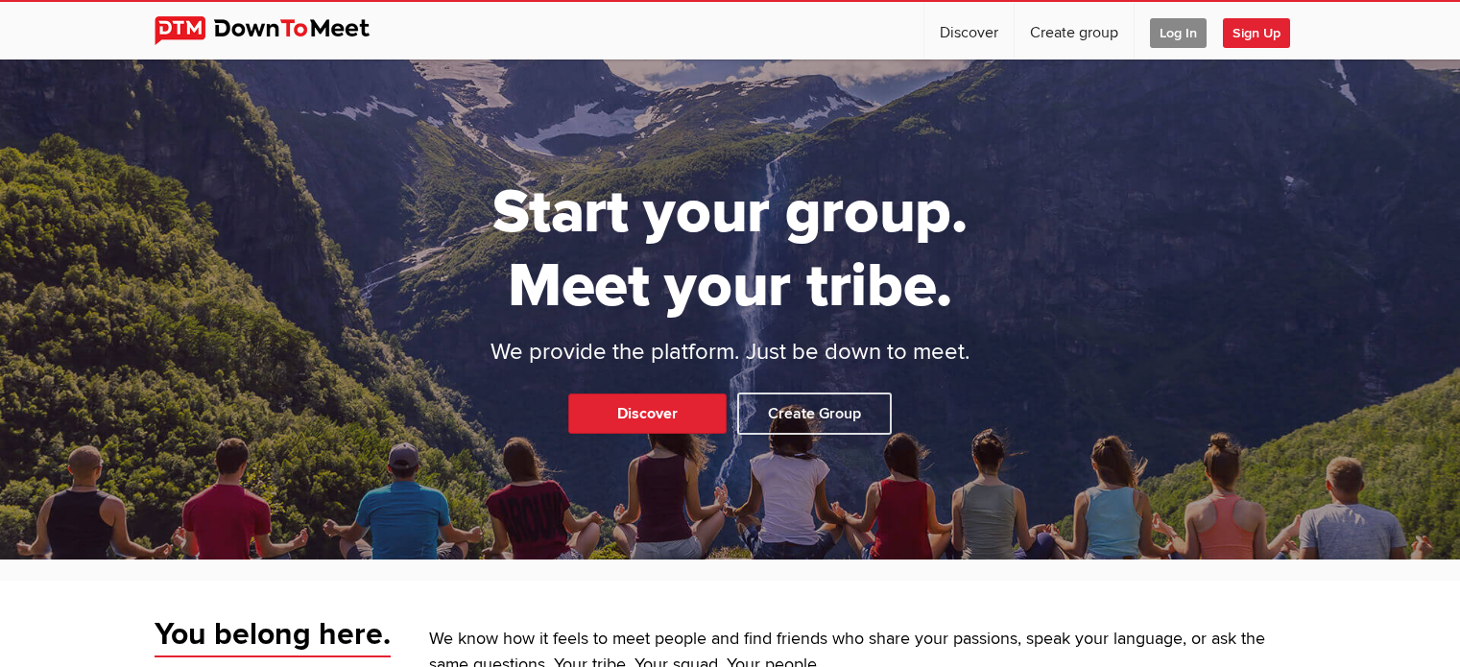 The image size is (1460, 667). I want to click on span: Log In, so click(1178, 33).